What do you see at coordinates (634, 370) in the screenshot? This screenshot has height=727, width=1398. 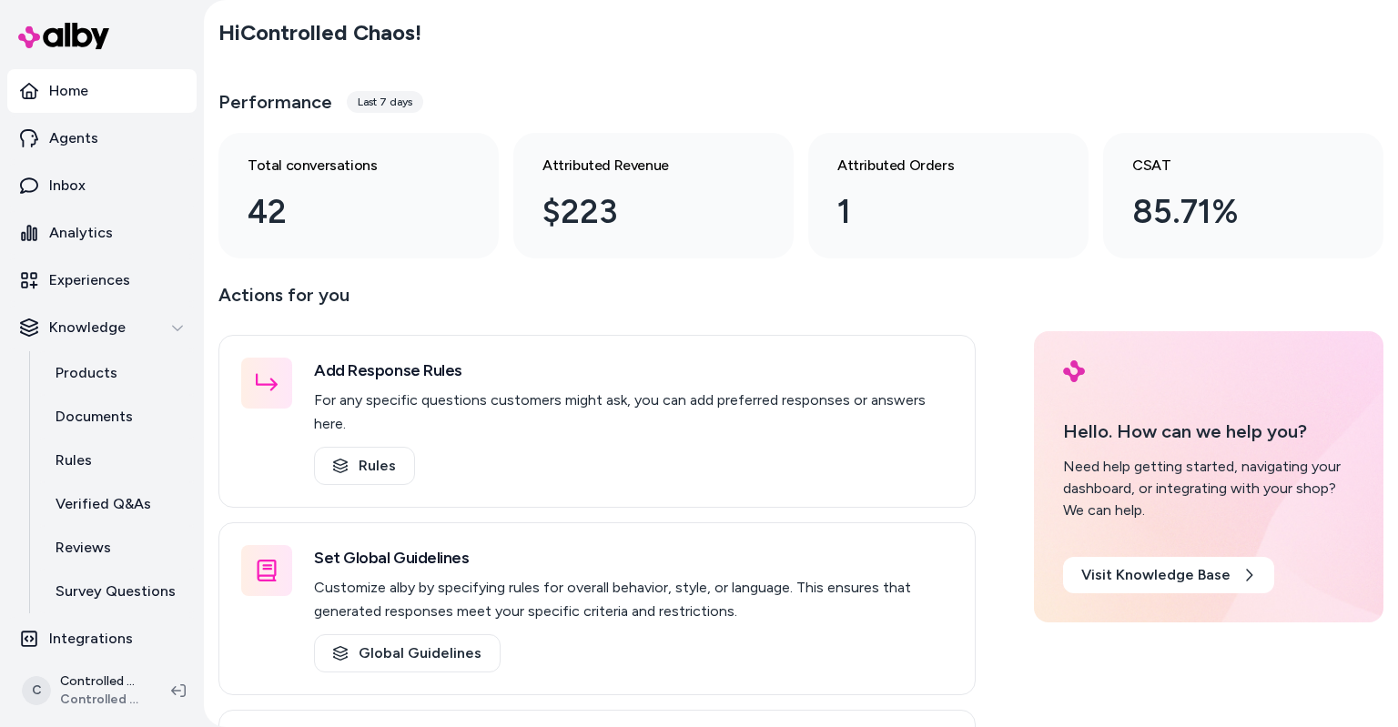 I see `h3: Add Response Rules` at bounding box center [634, 370].